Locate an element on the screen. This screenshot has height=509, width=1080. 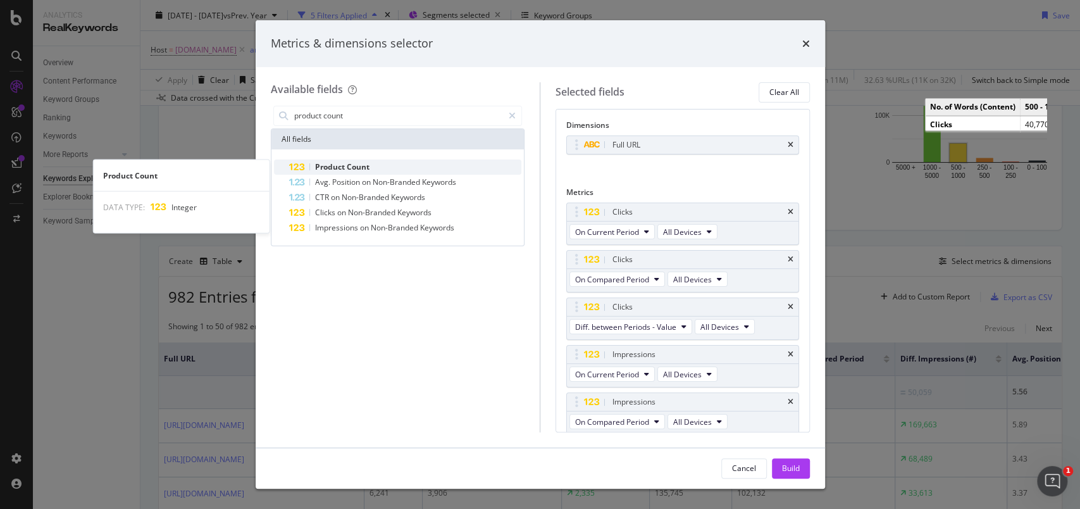
span: Product is located at coordinates (331, 166).